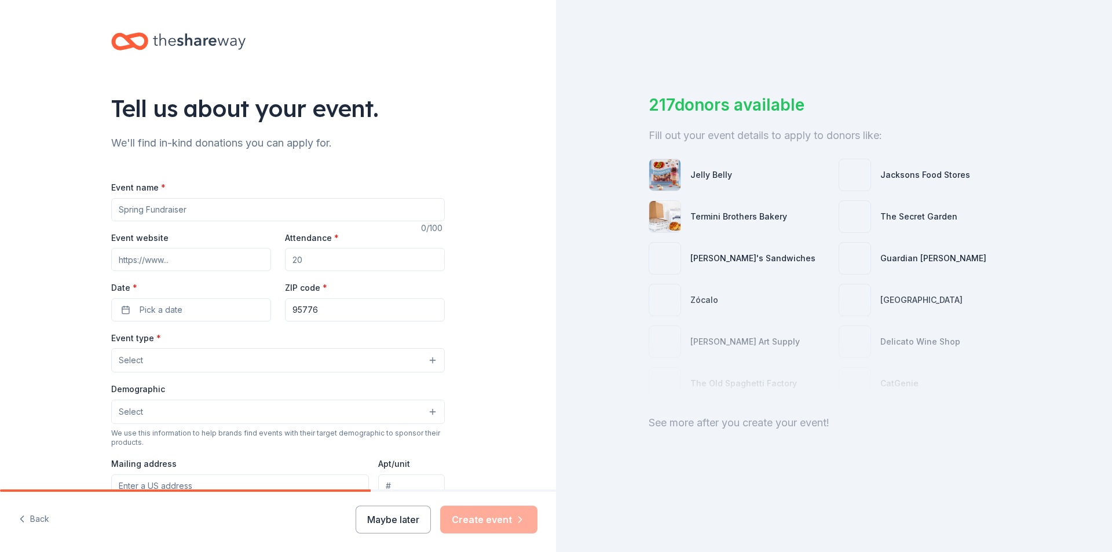 The width and height of the screenshot is (1112, 552). What do you see at coordinates (191, 259) in the screenshot?
I see `input: https://www...` at bounding box center [191, 259].